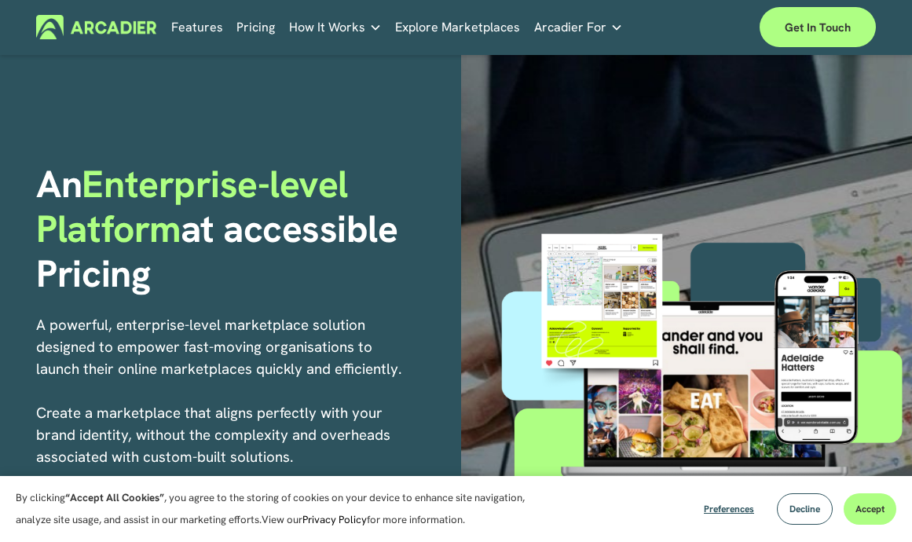 The height and width of the screenshot is (542, 912). What do you see at coordinates (804, 509) in the screenshot?
I see `span: Decline` at bounding box center [804, 509].